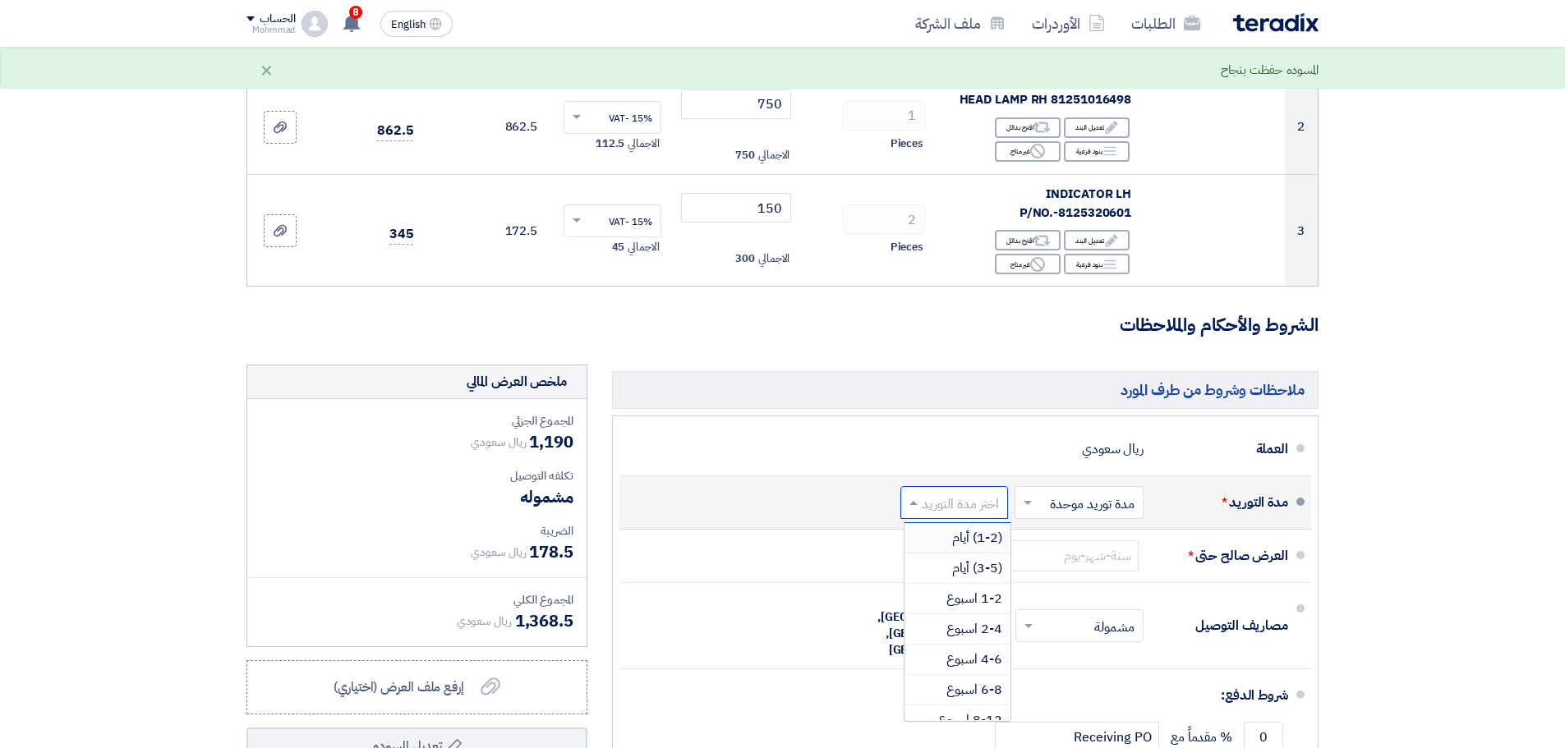  Describe the element at coordinates (551, 552) in the screenshot. I see `span: 178.5` at that location.